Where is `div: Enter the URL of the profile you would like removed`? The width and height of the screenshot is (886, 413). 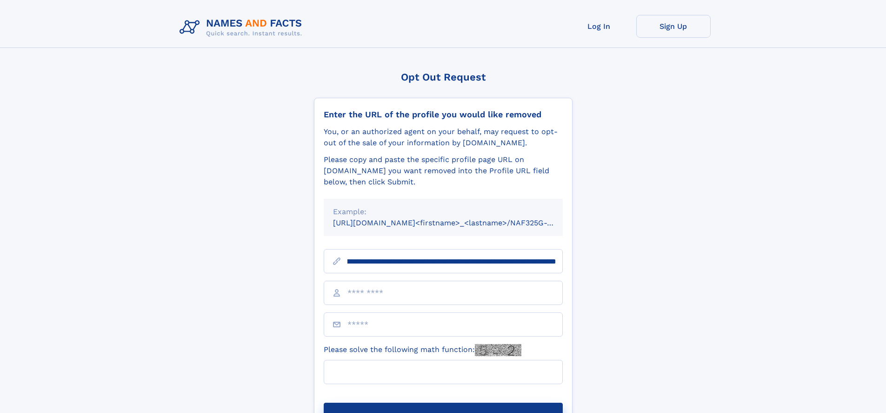 div: Enter the URL of the profile you would like removed is located at coordinates (443, 114).